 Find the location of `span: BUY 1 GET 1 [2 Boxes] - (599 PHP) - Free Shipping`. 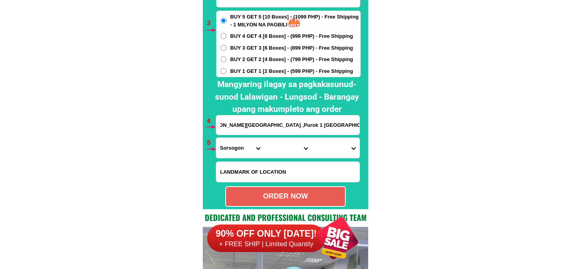

span: BUY 1 GET 1 [2 Boxes] - (599 PHP) - Free Shipping is located at coordinates (292, 71).